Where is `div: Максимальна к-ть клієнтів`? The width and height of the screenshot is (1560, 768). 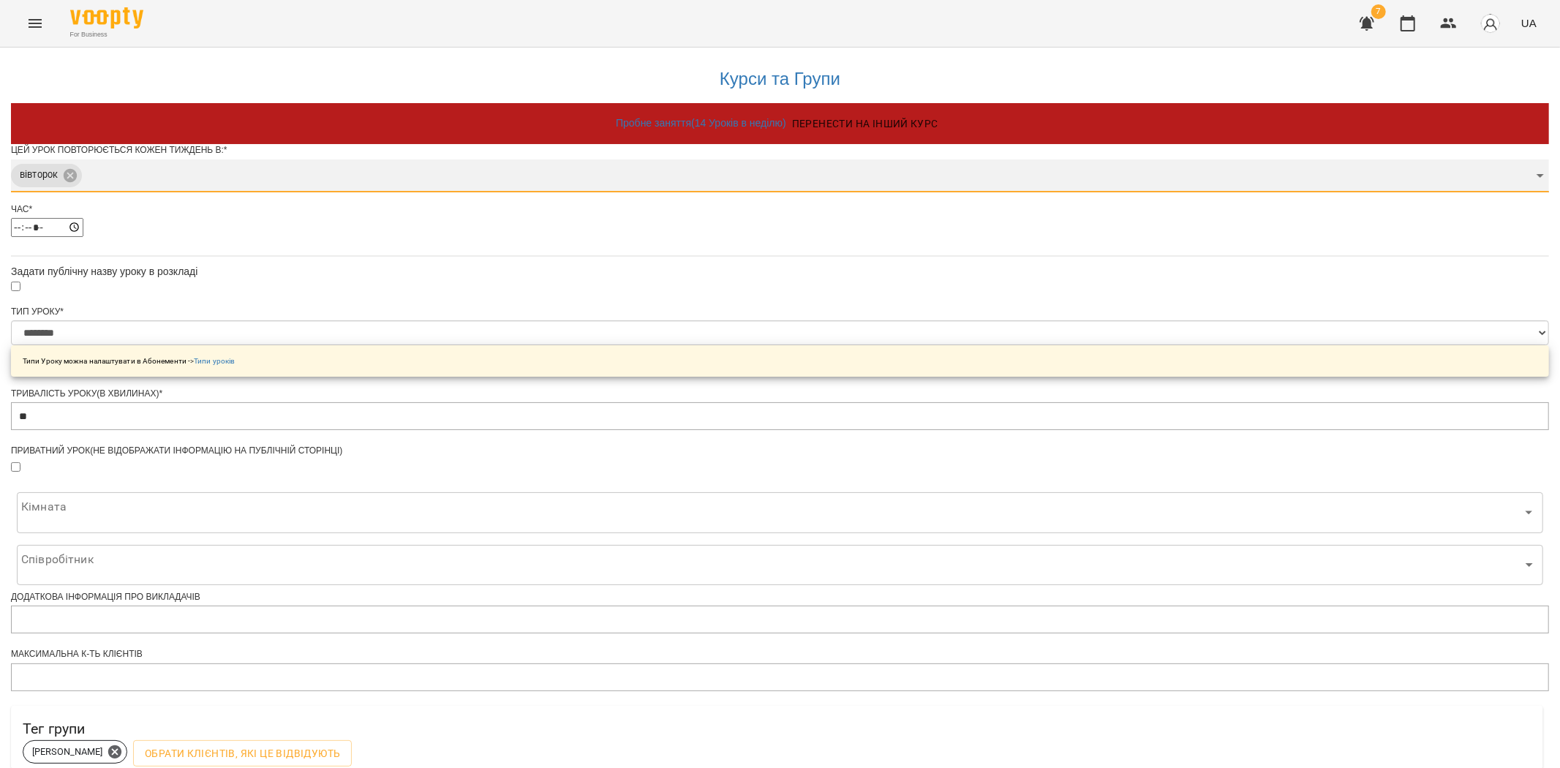
div: Максимальна к-ть клієнтів is located at coordinates (780, 654).